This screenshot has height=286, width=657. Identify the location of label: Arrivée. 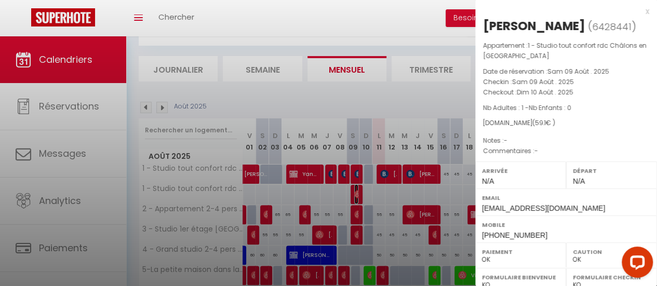
(521, 171).